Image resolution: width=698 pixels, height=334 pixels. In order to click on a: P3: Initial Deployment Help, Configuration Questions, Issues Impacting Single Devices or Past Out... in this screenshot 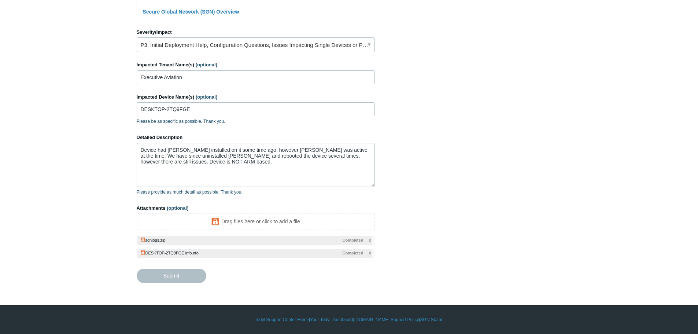, I will do `click(256, 45)`.